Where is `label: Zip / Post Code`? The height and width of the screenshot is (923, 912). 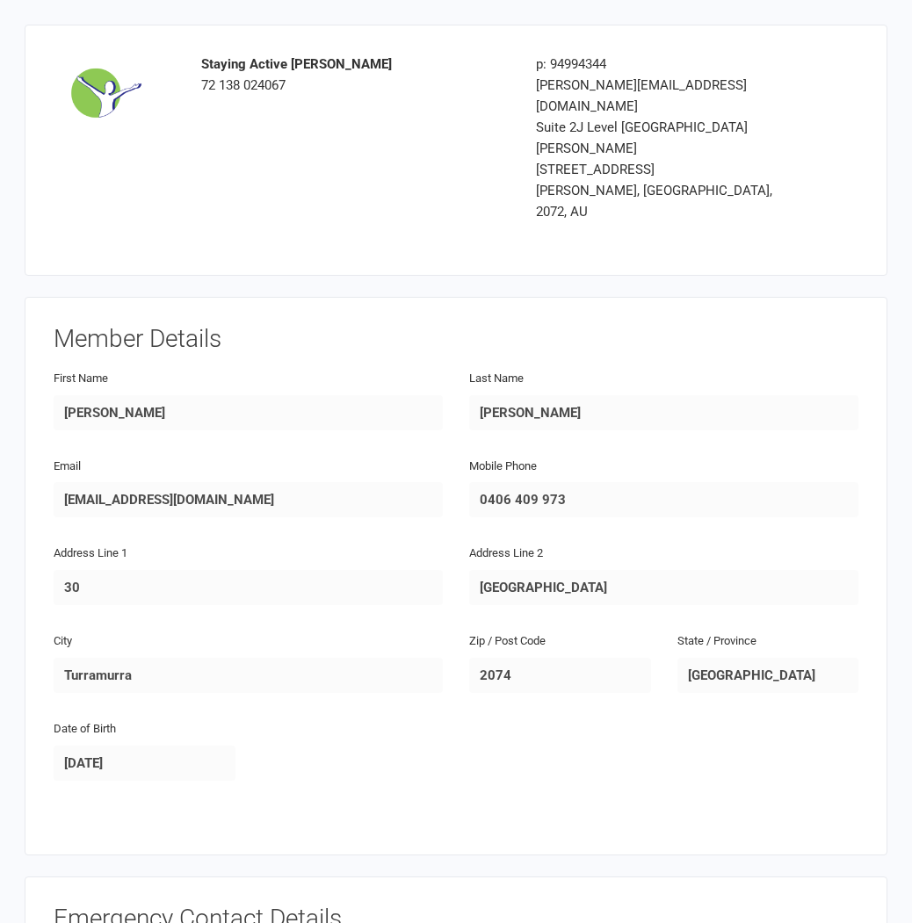
label: Zip / Post Code is located at coordinates (507, 641).